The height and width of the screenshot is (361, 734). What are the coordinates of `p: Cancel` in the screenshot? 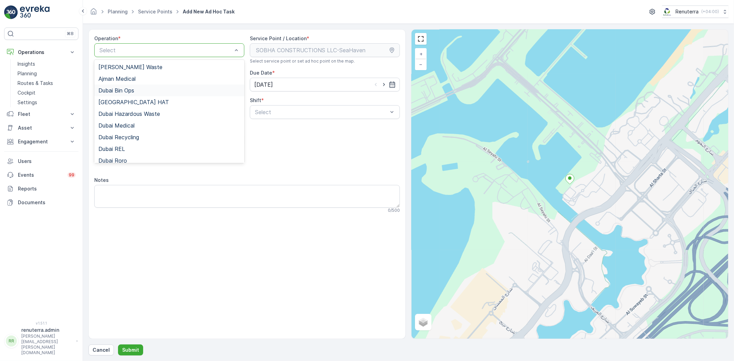 It's located at (101, 350).